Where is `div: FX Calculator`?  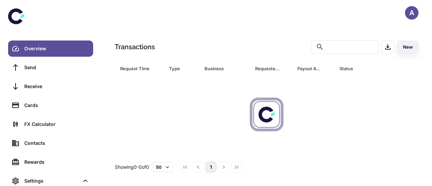
div: FX Calculator is located at coordinates (57, 124).